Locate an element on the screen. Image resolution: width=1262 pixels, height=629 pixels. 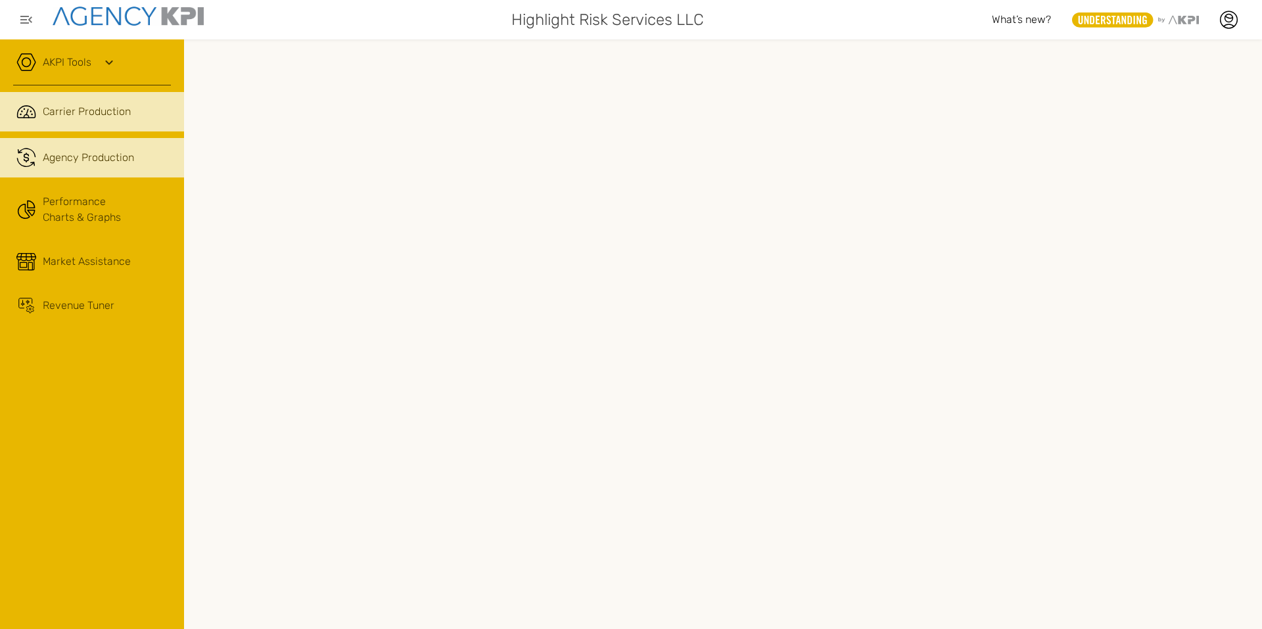
div: Revenue Tuner is located at coordinates (78, 306).